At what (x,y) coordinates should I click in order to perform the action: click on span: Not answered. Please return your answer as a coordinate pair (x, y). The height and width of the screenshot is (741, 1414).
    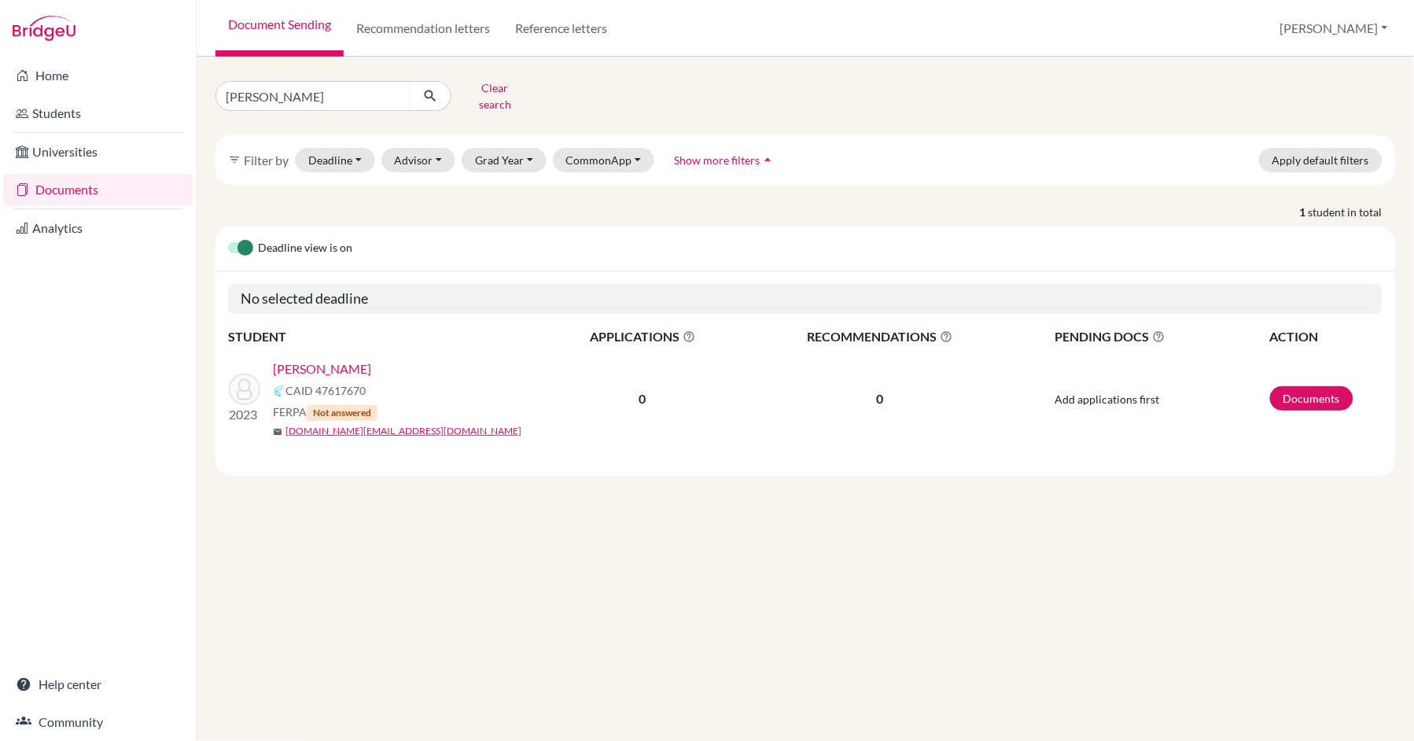
    Looking at the image, I should click on (342, 413).